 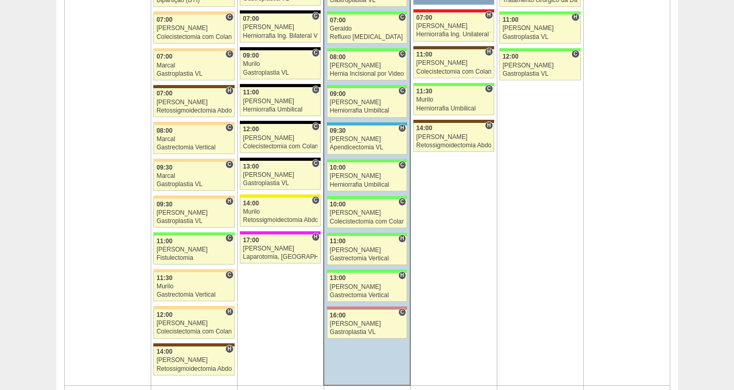 I want to click on span: 16:00, so click(x=338, y=315).